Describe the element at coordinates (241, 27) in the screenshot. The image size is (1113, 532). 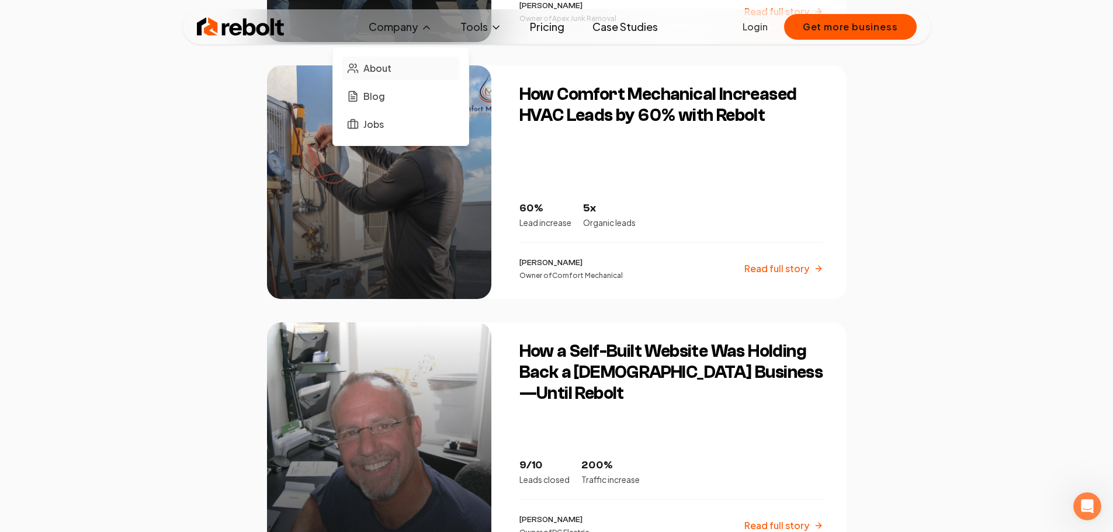
I see `img: Rebolt Logo` at that location.